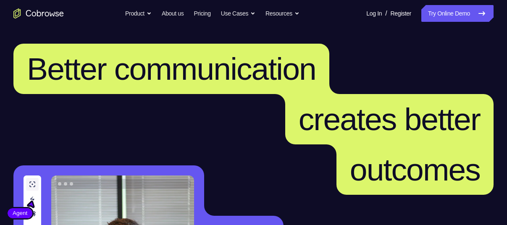 The width and height of the screenshot is (507, 225). I want to click on button: Product, so click(138, 13).